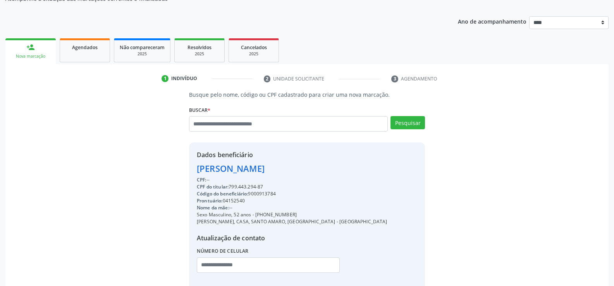  What do you see at coordinates (254, 47) in the screenshot?
I see `span: Cancelados` at bounding box center [254, 47].